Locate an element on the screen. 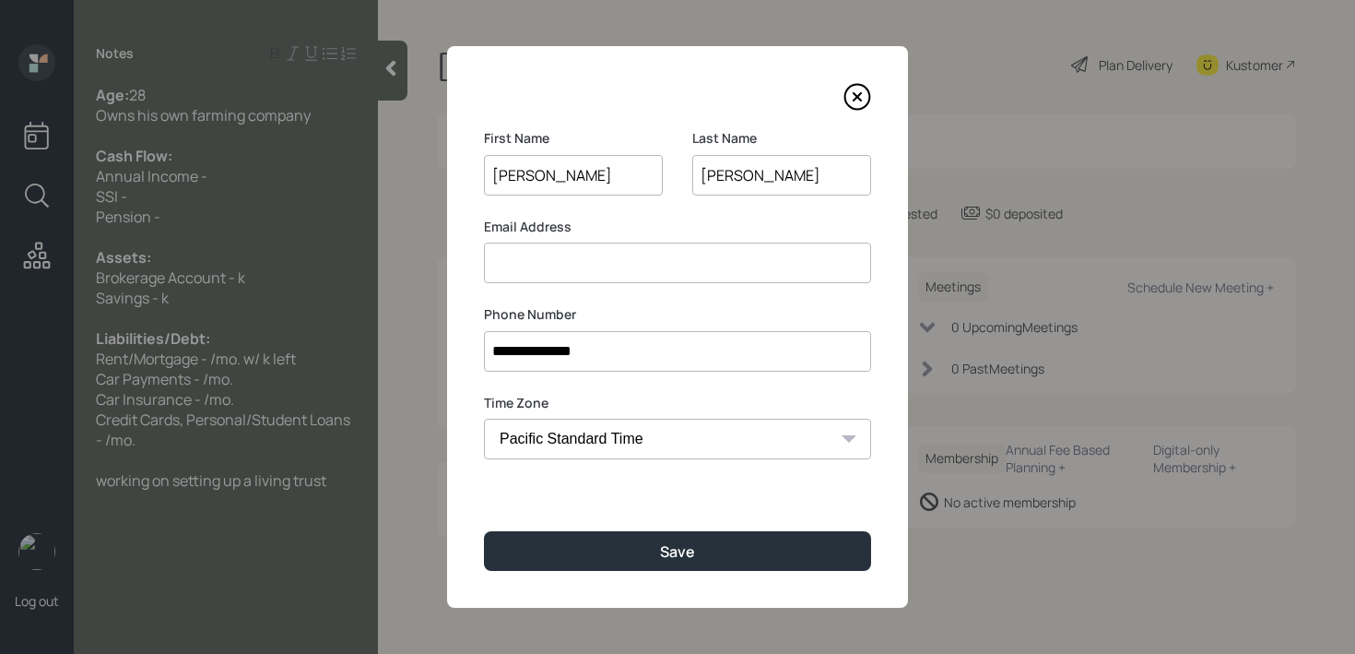 The image size is (1355, 654). label: First Name is located at coordinates (573, 138).